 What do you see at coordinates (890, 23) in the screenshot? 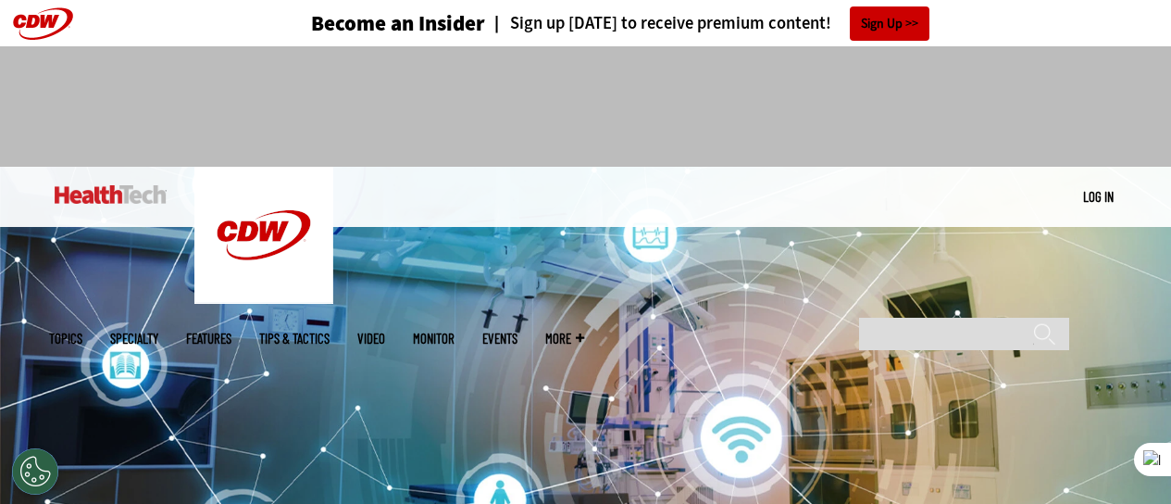
I see `a: Sign Up` at bounding box center [890, 23].